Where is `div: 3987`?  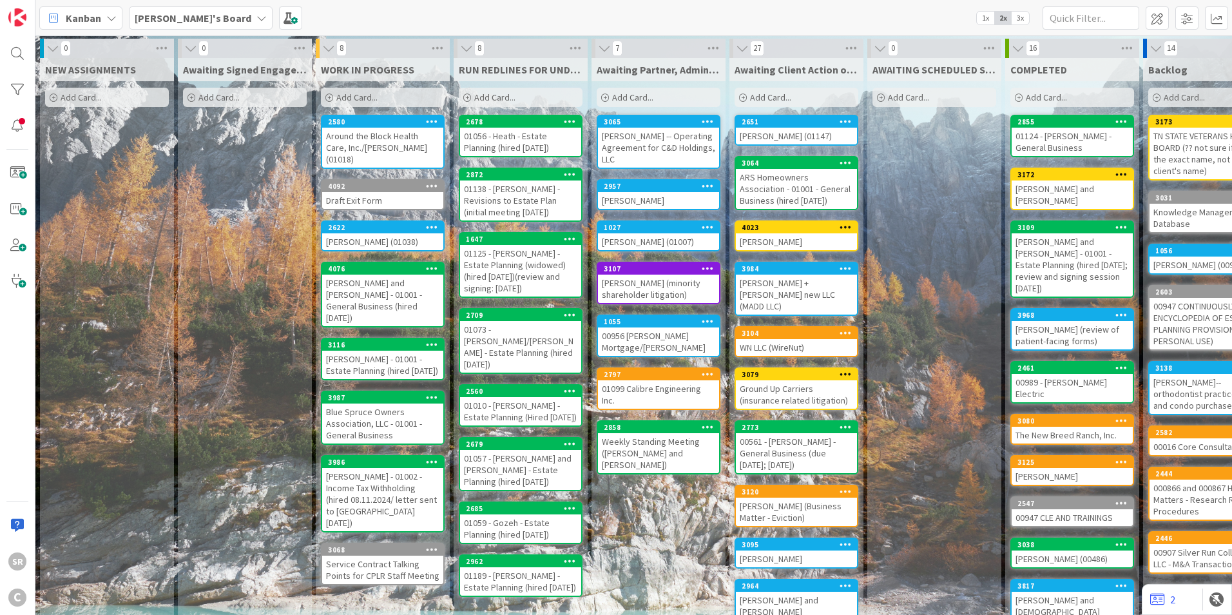
div: 3987 is located at coordinates (383, 398).